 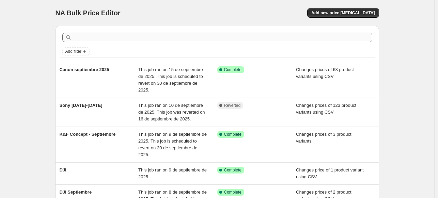 What do you see at coordinates (88, 13) in the screenshot?
I see `span: NA Bulk Price Editor` at bounding box center [88, 13].